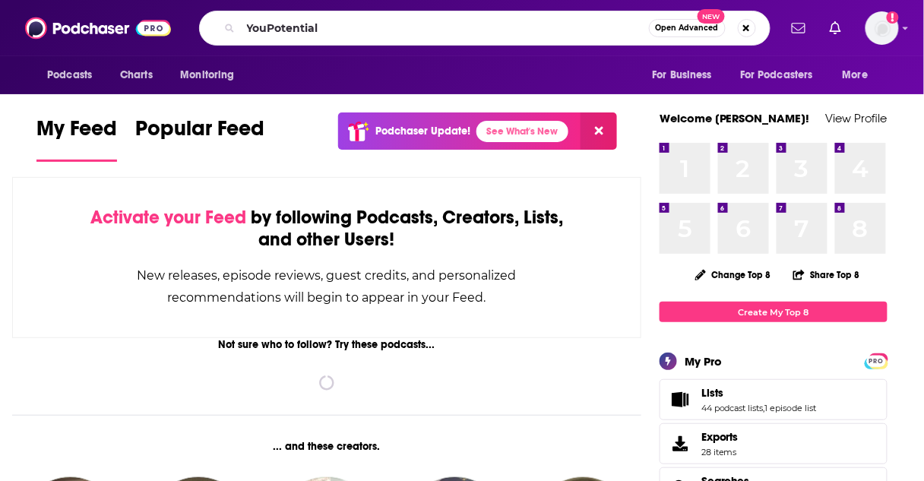 The image size is (924, 481). Describe the element at coordinates (77, 138) in the screenshot. I see `a: My Feed` at that location.